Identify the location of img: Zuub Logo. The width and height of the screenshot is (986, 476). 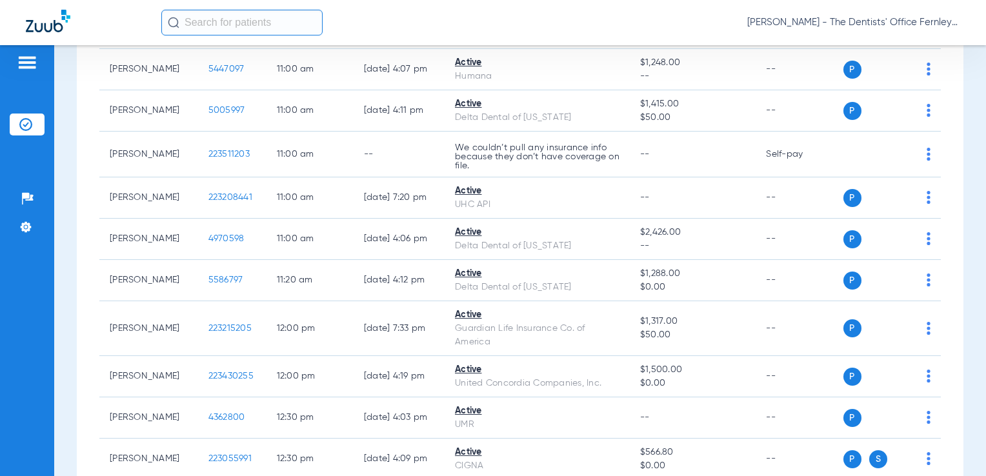
(48, 21).